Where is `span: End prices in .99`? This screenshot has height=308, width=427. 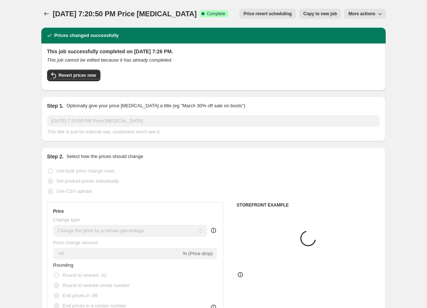 span: End prices in .99 is located at coordinates (80, 296).